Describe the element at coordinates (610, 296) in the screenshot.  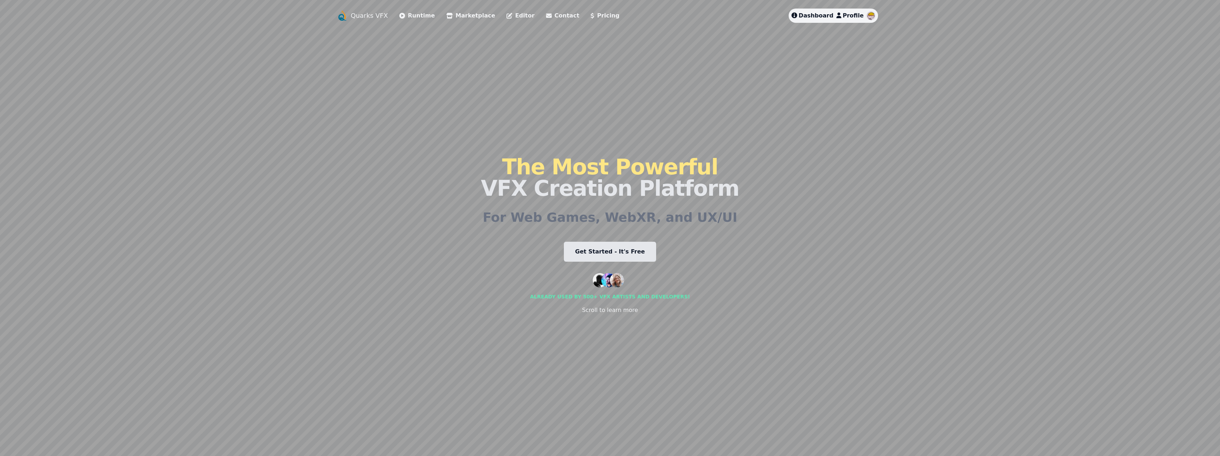
I see `div: Already used by 500+ vfx artists and developers!` at that location.